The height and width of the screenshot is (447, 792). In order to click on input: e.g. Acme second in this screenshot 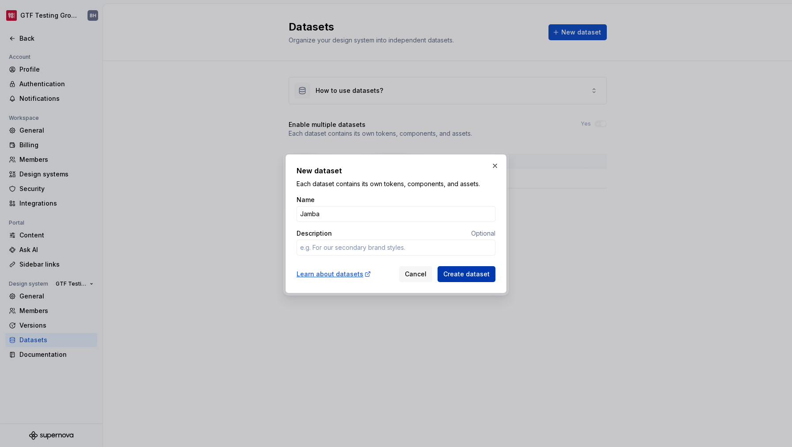, I will do `click(396, 214)`.